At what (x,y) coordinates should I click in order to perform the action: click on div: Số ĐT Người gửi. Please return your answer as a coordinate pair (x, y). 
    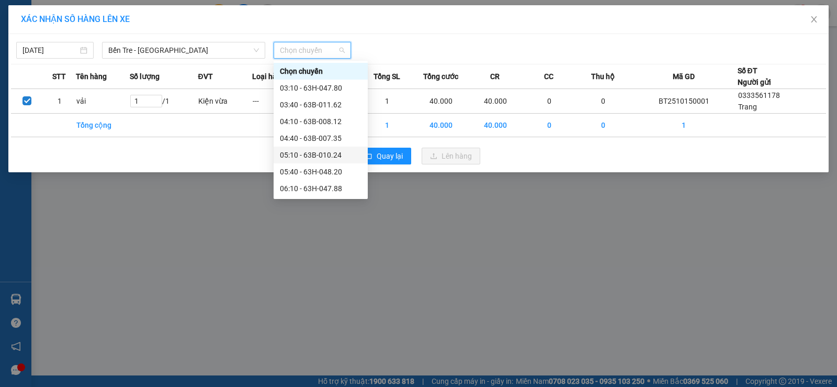
    Looking at the image, I should click on (755, 76).